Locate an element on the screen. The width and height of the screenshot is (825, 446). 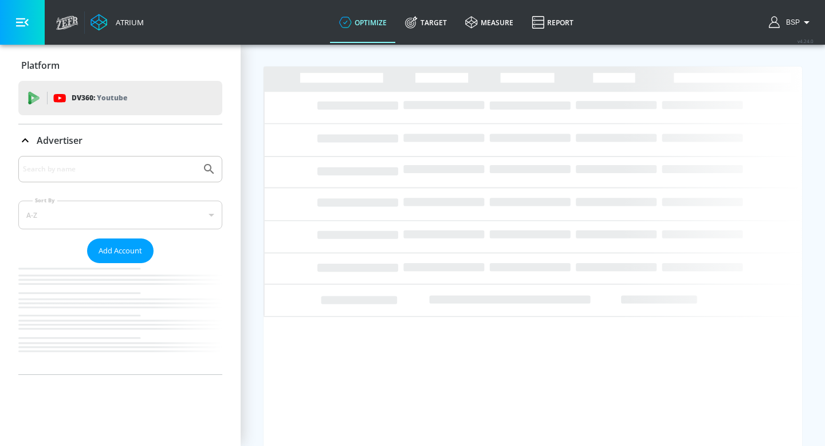
div: A-Z is located at coordinates (120, 215).